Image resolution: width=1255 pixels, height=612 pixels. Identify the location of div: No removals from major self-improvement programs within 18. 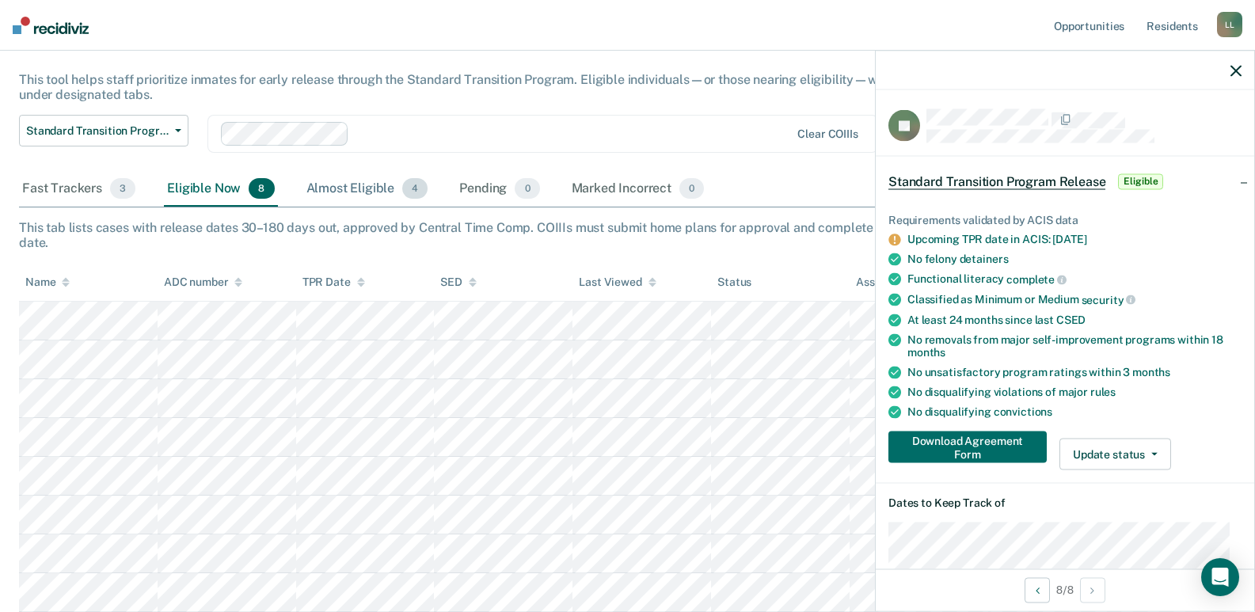
(1075, 346).